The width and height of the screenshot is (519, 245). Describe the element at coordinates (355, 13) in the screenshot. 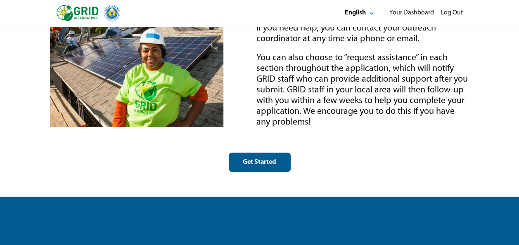

I see `div: English` at that location.